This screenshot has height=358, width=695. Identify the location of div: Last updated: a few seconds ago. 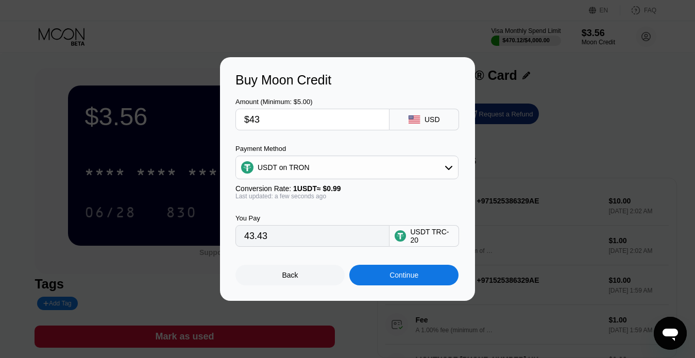
(347, 196).